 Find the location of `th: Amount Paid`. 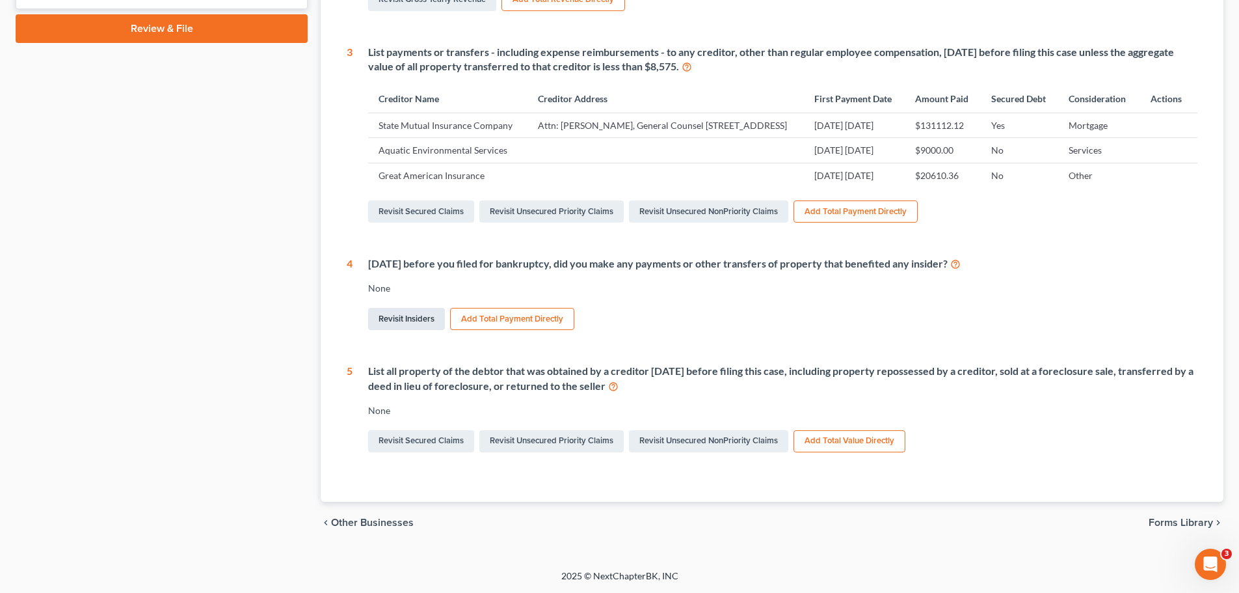

th: Amount Paid is located at coordinates (943, 98).